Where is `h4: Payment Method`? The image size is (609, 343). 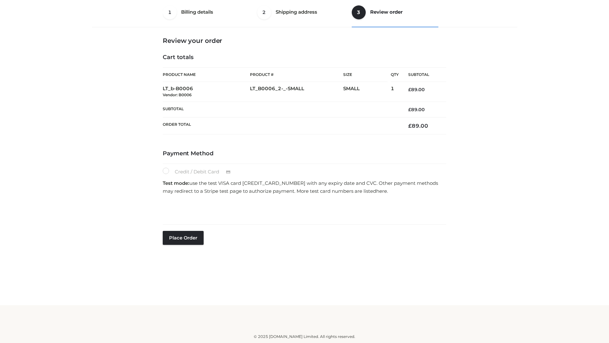
h4: Payment Method is located at coordinates (305, 154).